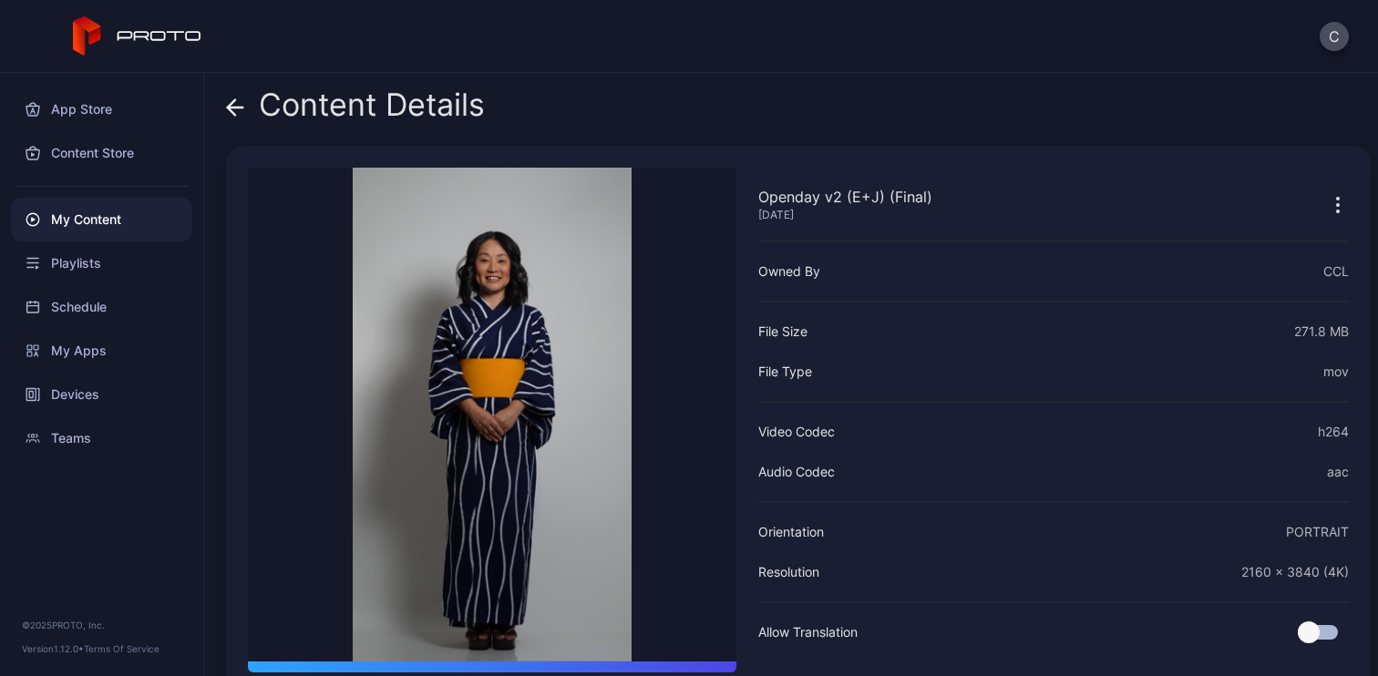 The image size is (1378, 676). What do you see at coordinates (101, 153) in the screenshot?
I see `div: Content Store` at bounding box center [101, 153].